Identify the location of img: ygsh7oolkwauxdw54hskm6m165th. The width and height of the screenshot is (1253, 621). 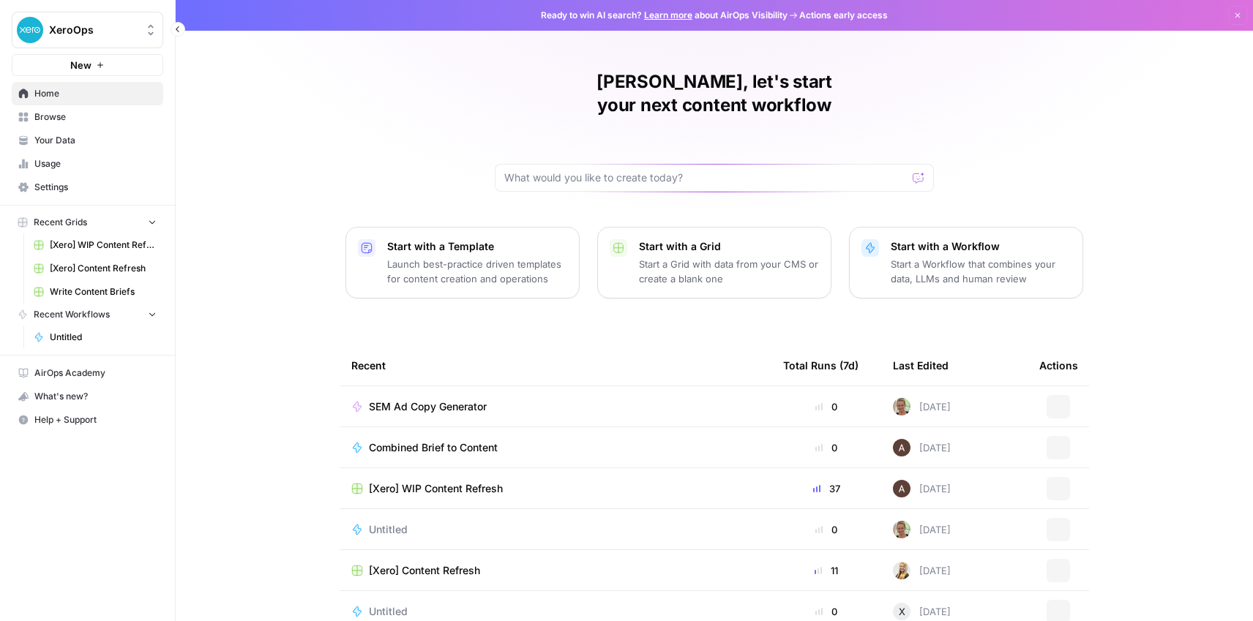
(902, 571).